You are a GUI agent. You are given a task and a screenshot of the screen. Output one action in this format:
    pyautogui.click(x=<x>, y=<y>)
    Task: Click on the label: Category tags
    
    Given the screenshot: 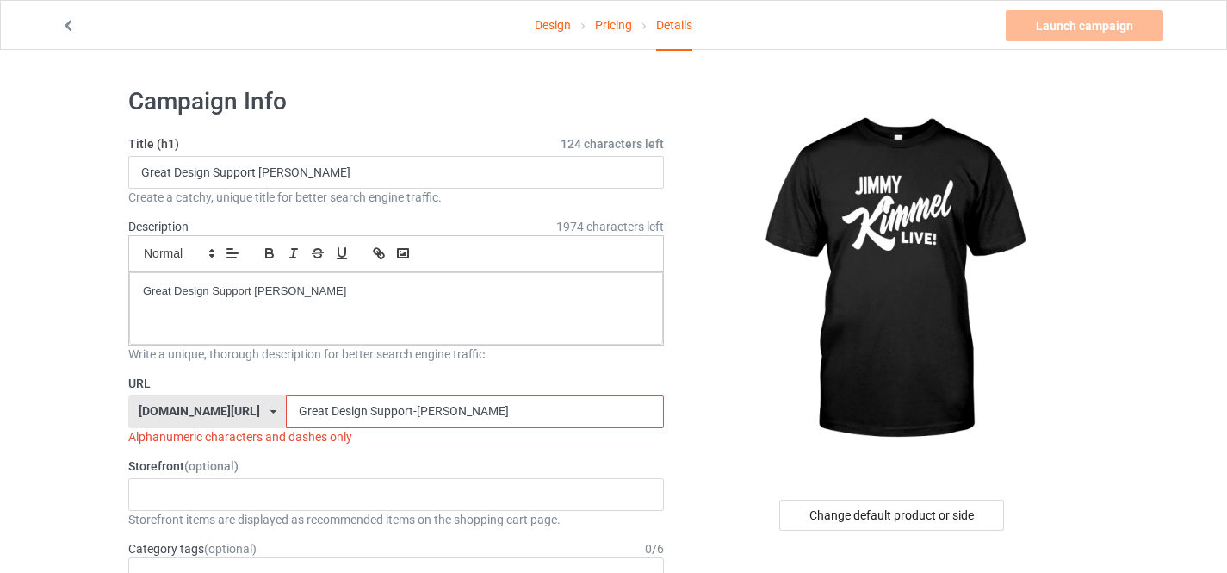 What is the action you would take?
    pyautogui.click(x=192, y=549)
    